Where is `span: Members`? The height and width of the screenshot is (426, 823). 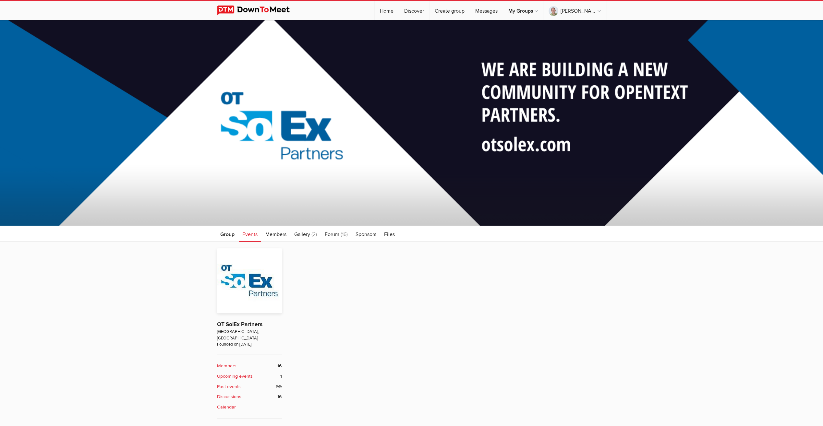 span: Members is located at coordinates (276, 234).